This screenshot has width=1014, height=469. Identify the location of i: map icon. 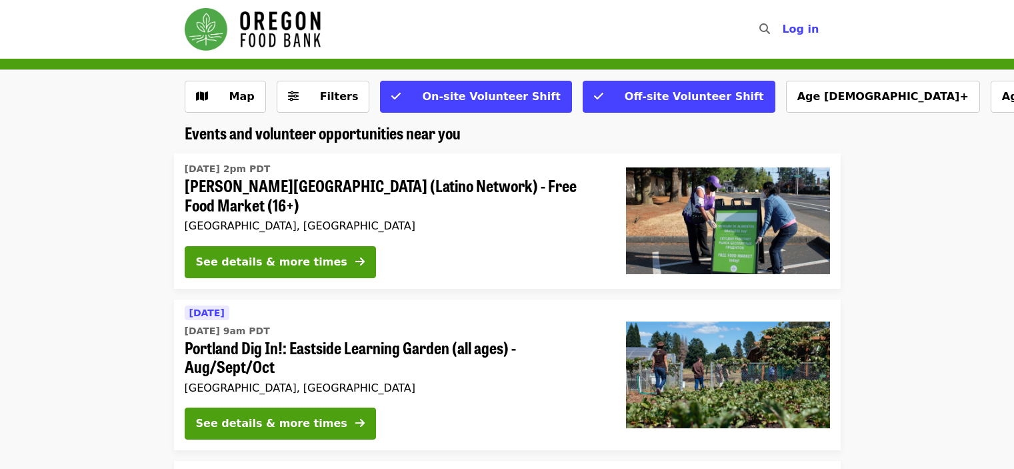
(202, 96).